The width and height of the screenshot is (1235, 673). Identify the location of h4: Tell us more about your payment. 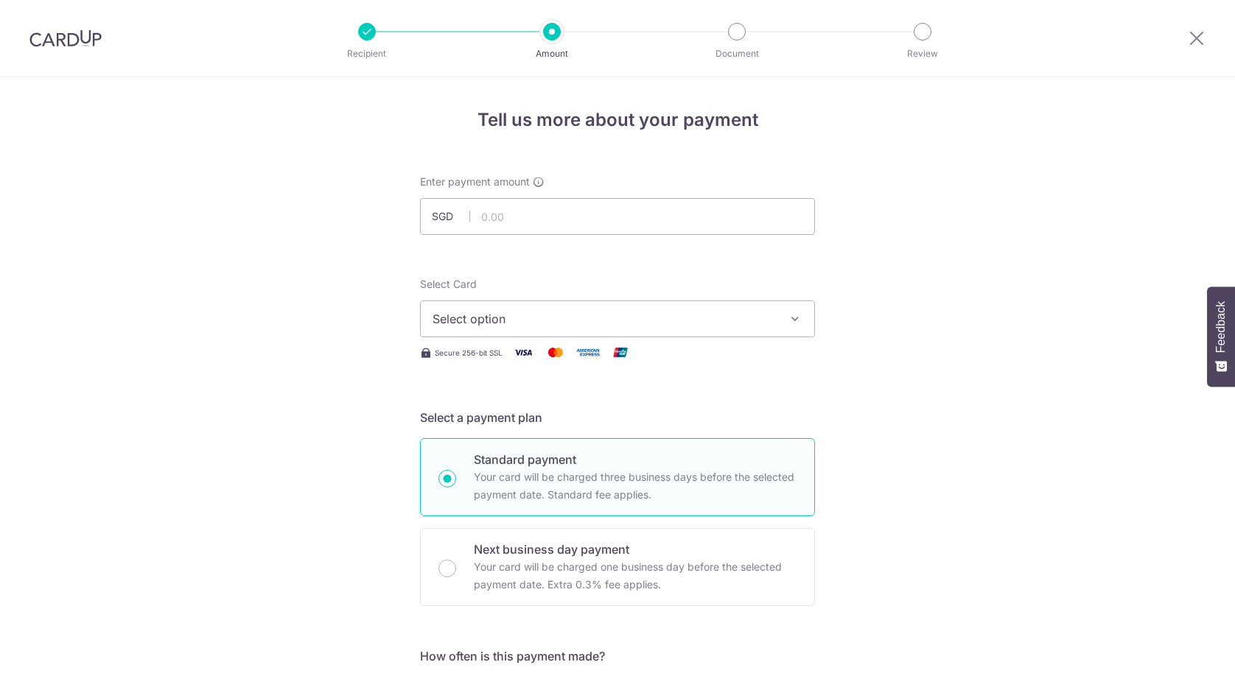
(617, 120).